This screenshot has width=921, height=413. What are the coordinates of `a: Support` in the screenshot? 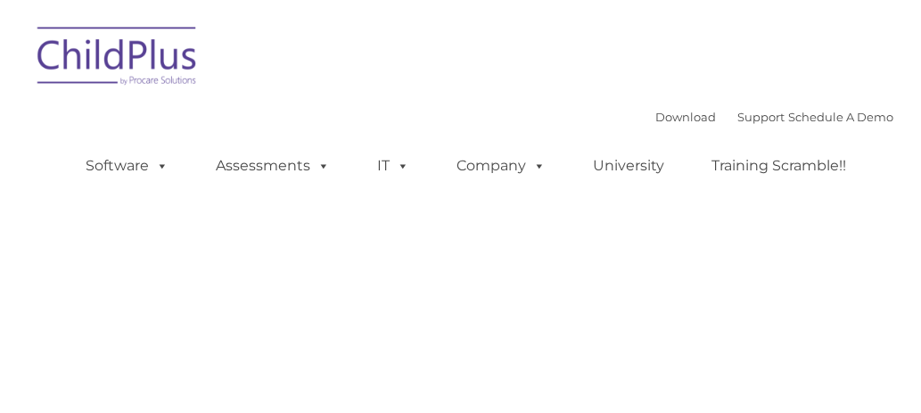 It's located at (761, 117).